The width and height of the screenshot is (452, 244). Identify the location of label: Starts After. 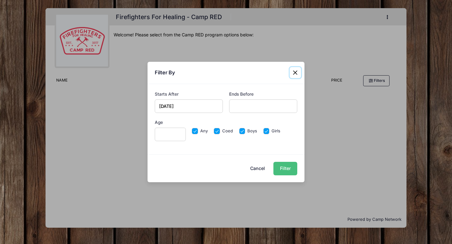
(167, 94).